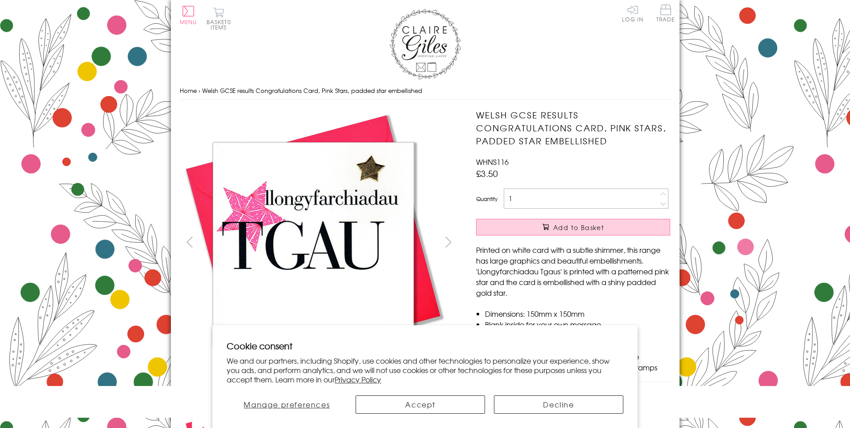  Describe the element at coordinates (287, 404) in the screenshot. I see `button: Manage preferences` at that location.